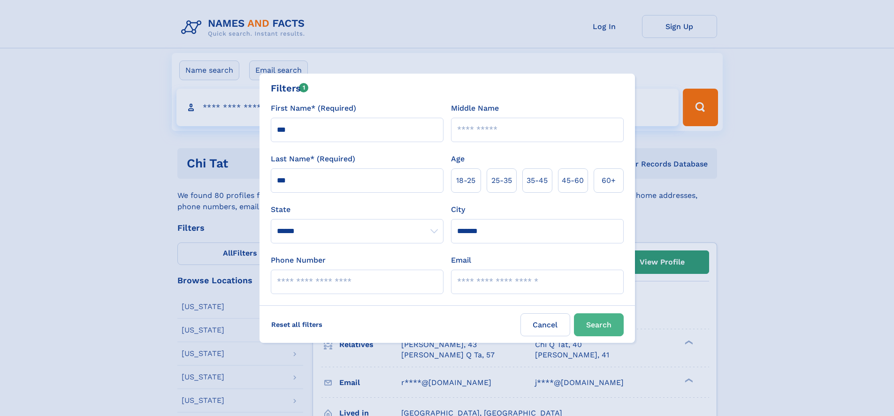 The height and width of the screenshot is (416, 894). Describe the element at coordinates (608, 181) in the screenshot. I see `span: 60+` at that location.